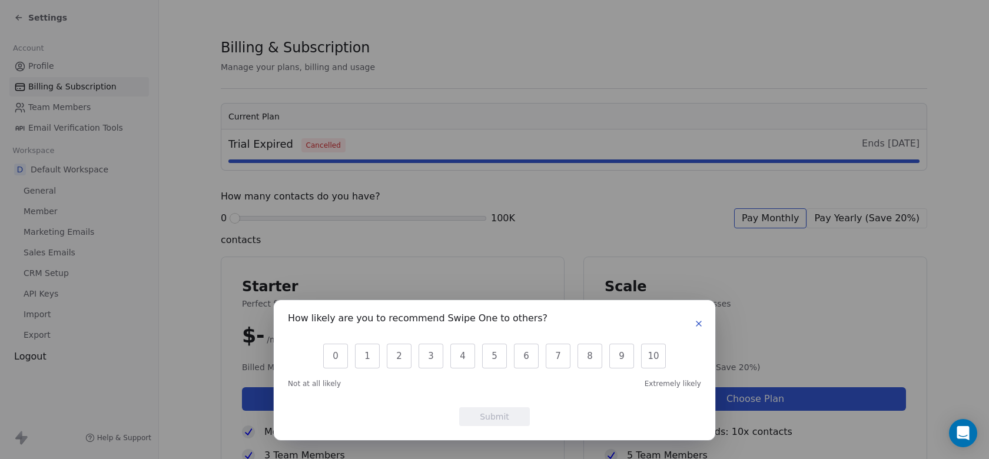 This screenshot has height=459, width=989. Describe the element at coordinates (418, 320) in the screenshot. I see `h1: How likely are you to recommend Swipe One to others?` at that location.